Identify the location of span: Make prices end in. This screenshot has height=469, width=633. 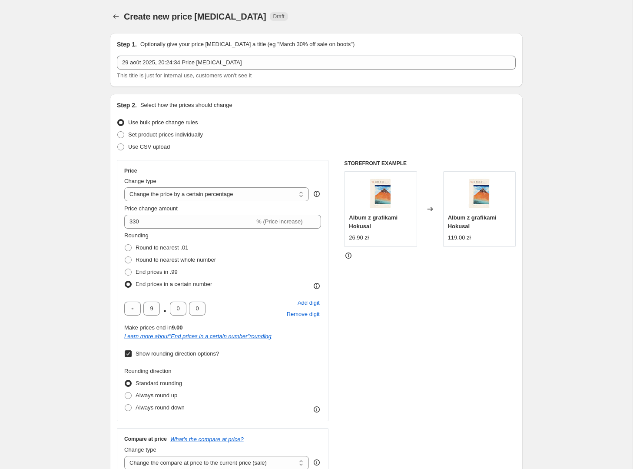
(153, 327).